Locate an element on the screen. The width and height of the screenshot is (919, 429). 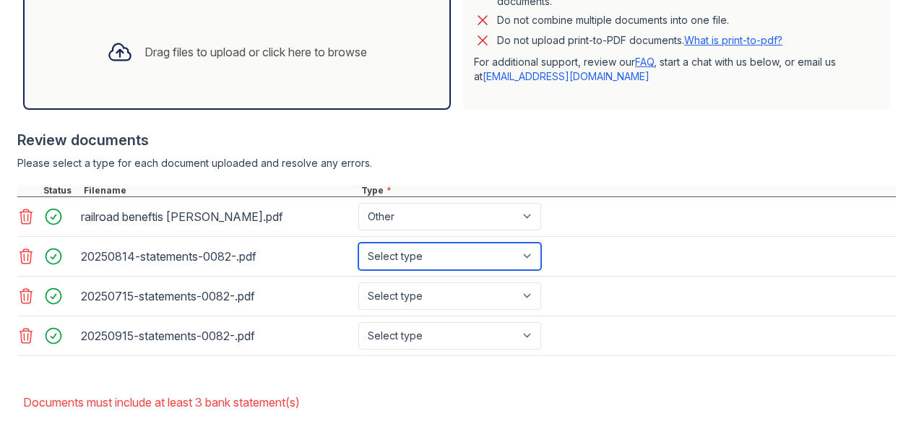
div: Type is located at coordinates (627, 191).